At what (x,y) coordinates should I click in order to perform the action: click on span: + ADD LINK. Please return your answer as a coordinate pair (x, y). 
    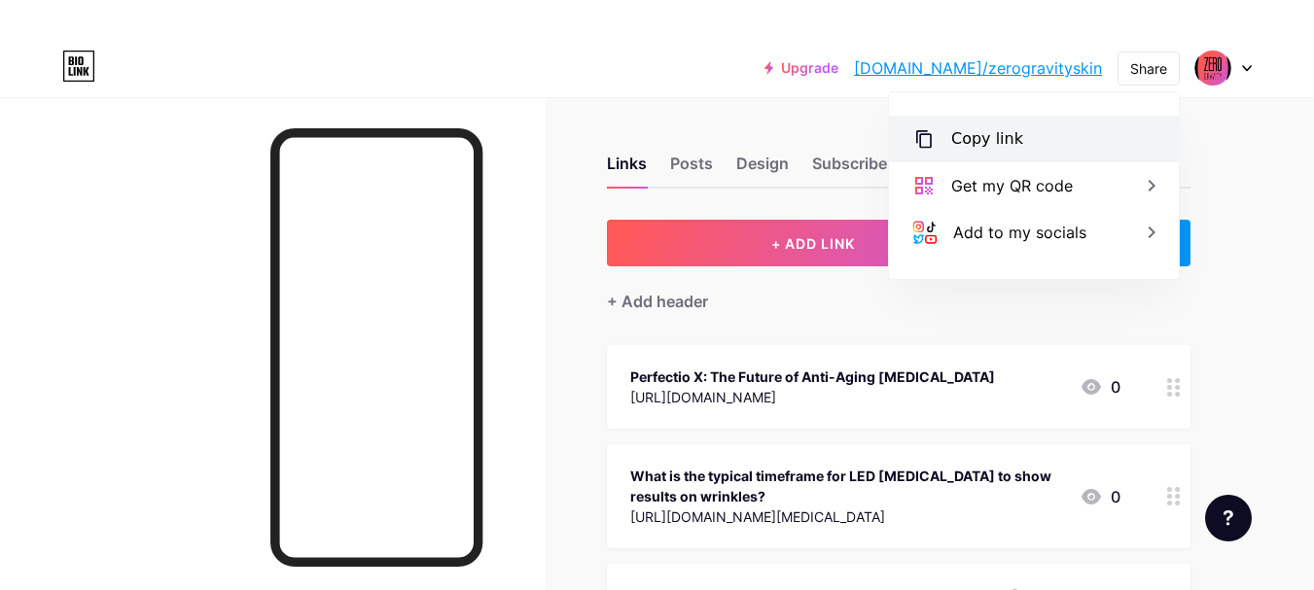
    Looking at the image, I should click on (813, 243).